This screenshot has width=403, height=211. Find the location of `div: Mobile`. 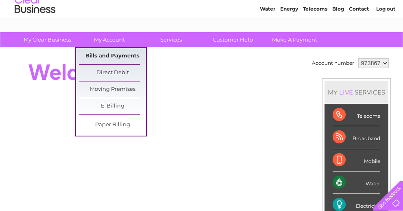

div: Mobile is located at coordinates (357, 160).